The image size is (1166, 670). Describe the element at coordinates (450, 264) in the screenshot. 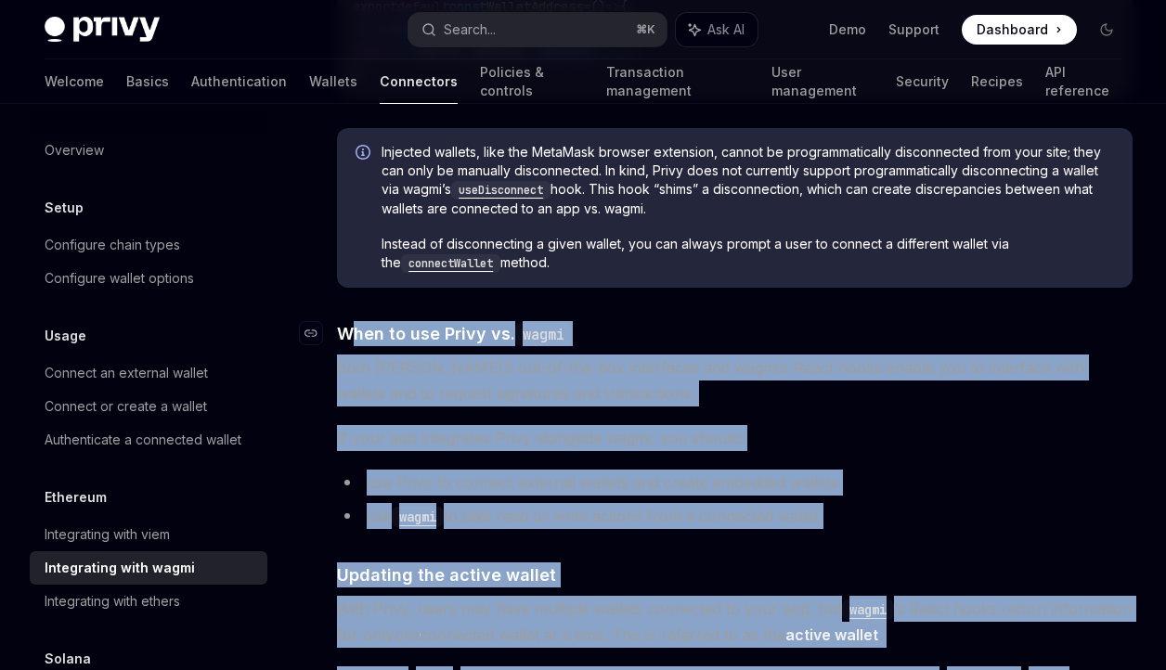

I see `code: connectWallet` at that location.